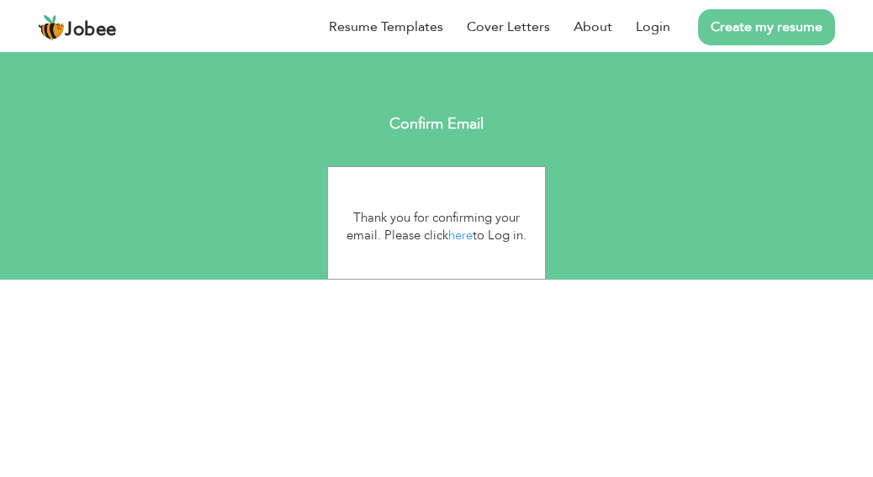 The height and width of the screenshot is (477, 873). Describe the element at coordinates (766, 27) in the screenshot. I see `a: Create my resume` at that location.